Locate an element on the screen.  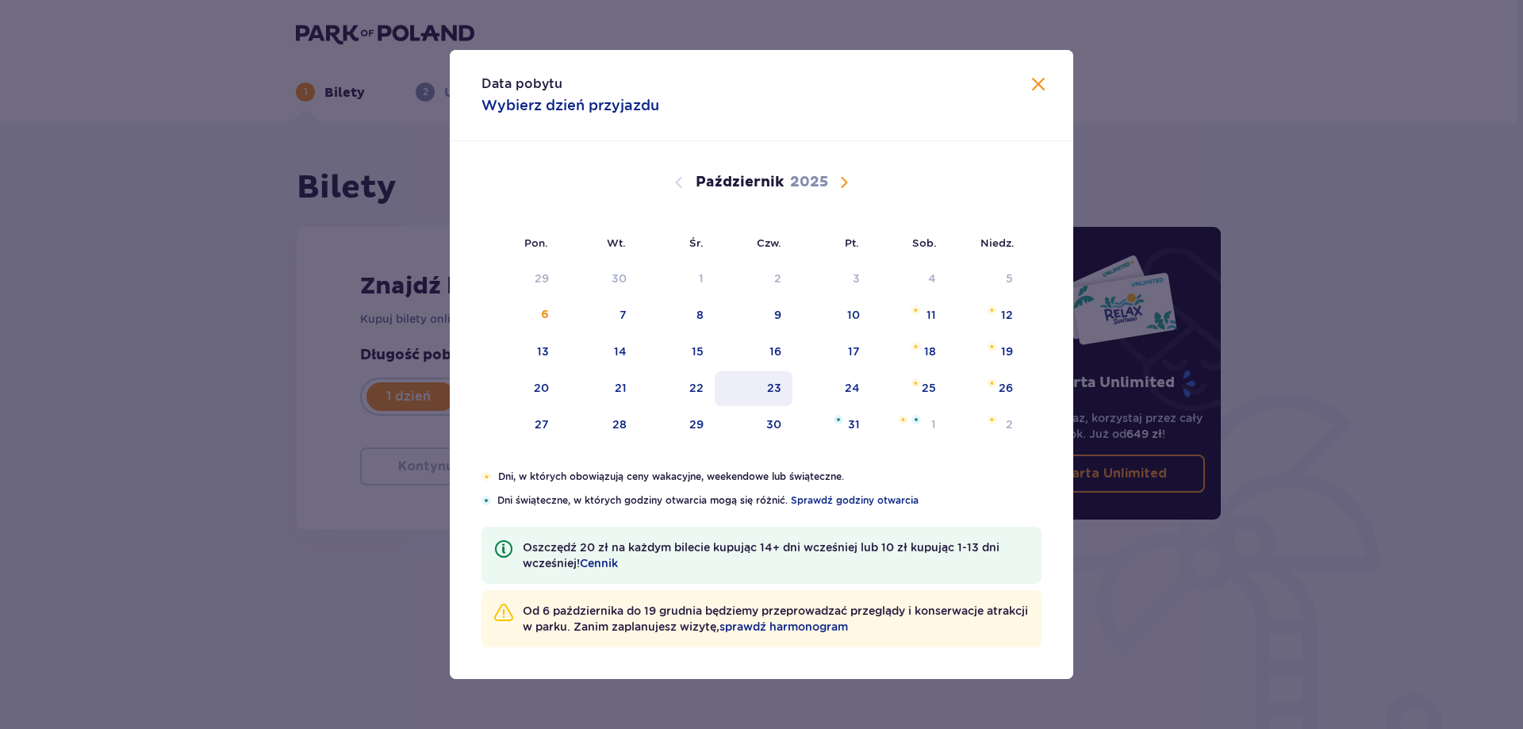
div: 5 is located at coordinates (1009, 278).